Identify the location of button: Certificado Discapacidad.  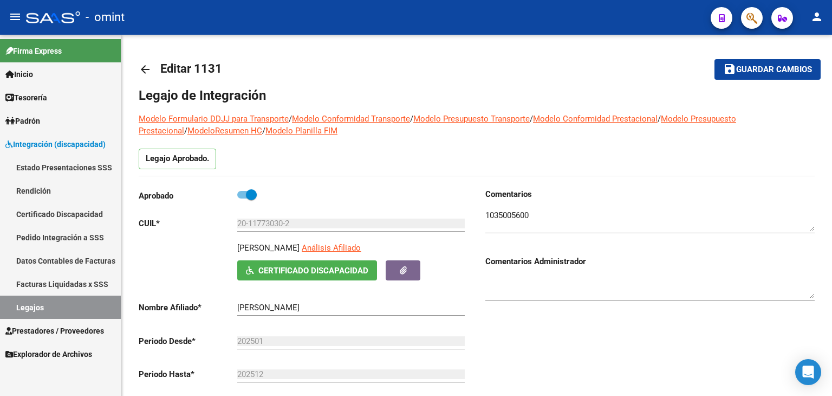
(307, 270).